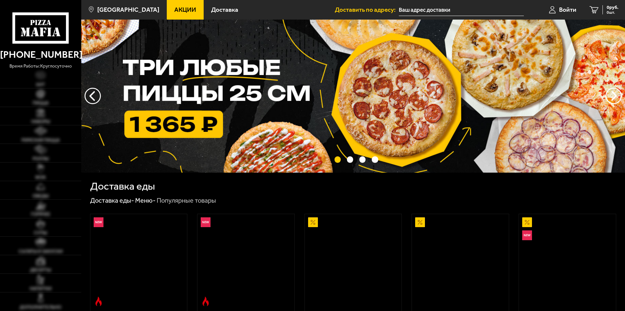  What do you see at coordinates (40, 215) in the screenshot?
I see `span: Горячее` at bounding box center [40, 215].